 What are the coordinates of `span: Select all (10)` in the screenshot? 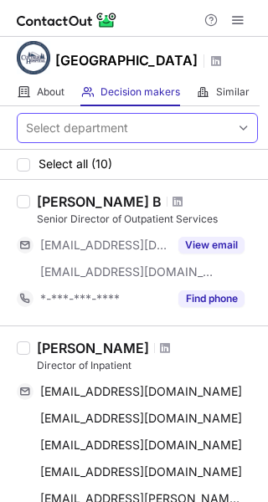 It's located at (75, 164).